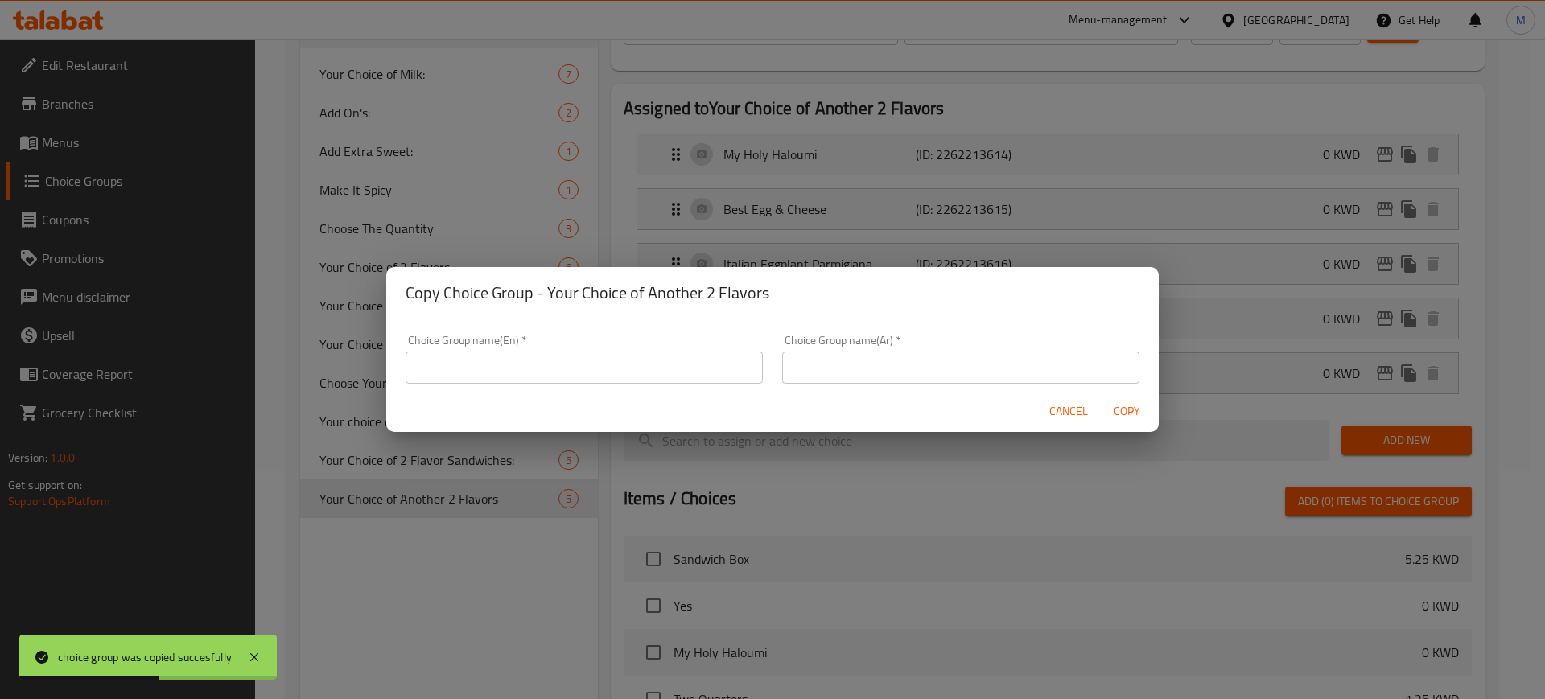 The height and width of the screenshot is (699, 1545). Describe the element at coordinates (773, 293) in the screenshot. I see `h2: Copy Choice Group - Your Choice of Another 2 Flavors` at that location.